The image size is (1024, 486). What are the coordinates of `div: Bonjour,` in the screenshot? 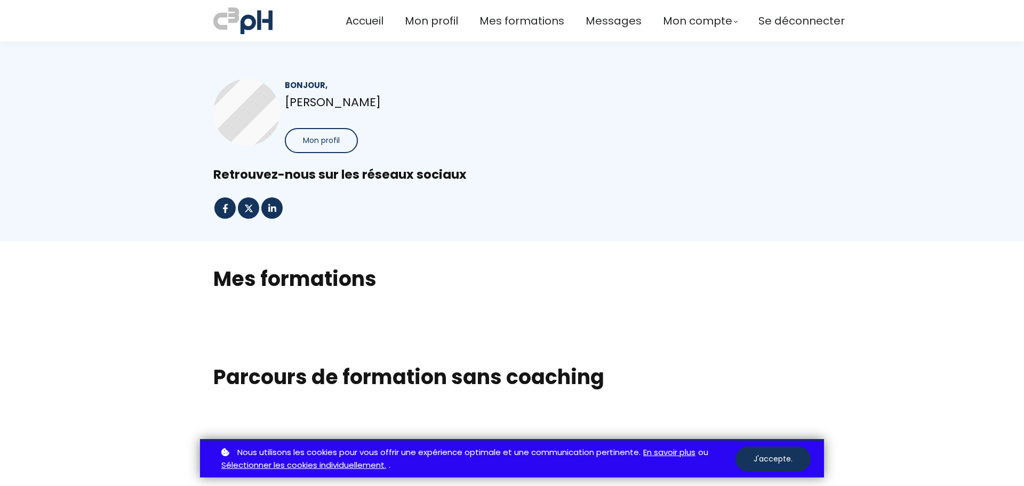 It's located at (389, 85).